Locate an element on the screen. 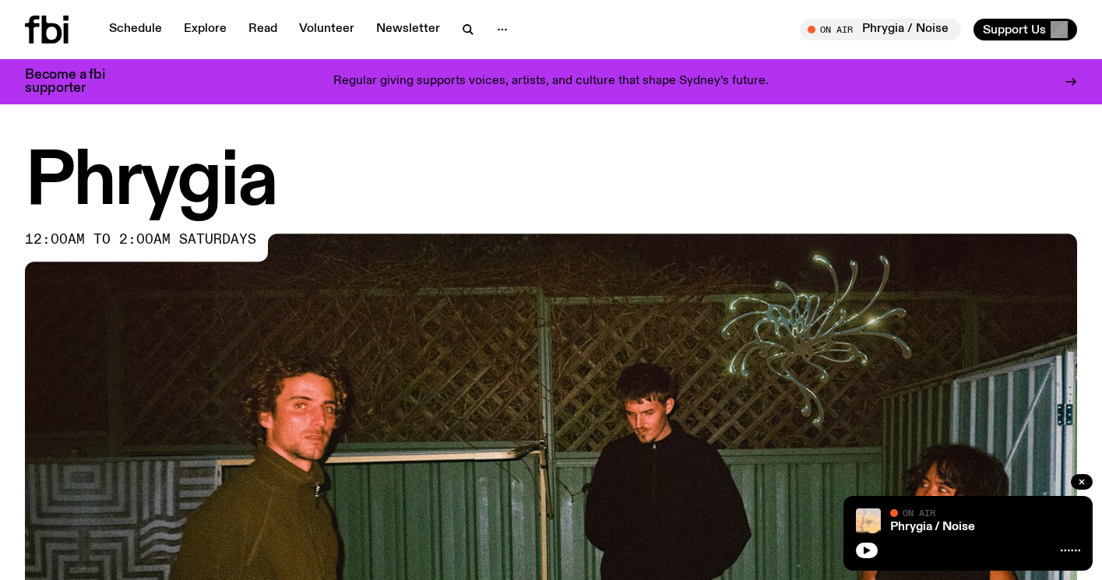  span: 12:00am to 2:00am saturdays is located at coordinates (140, 240).